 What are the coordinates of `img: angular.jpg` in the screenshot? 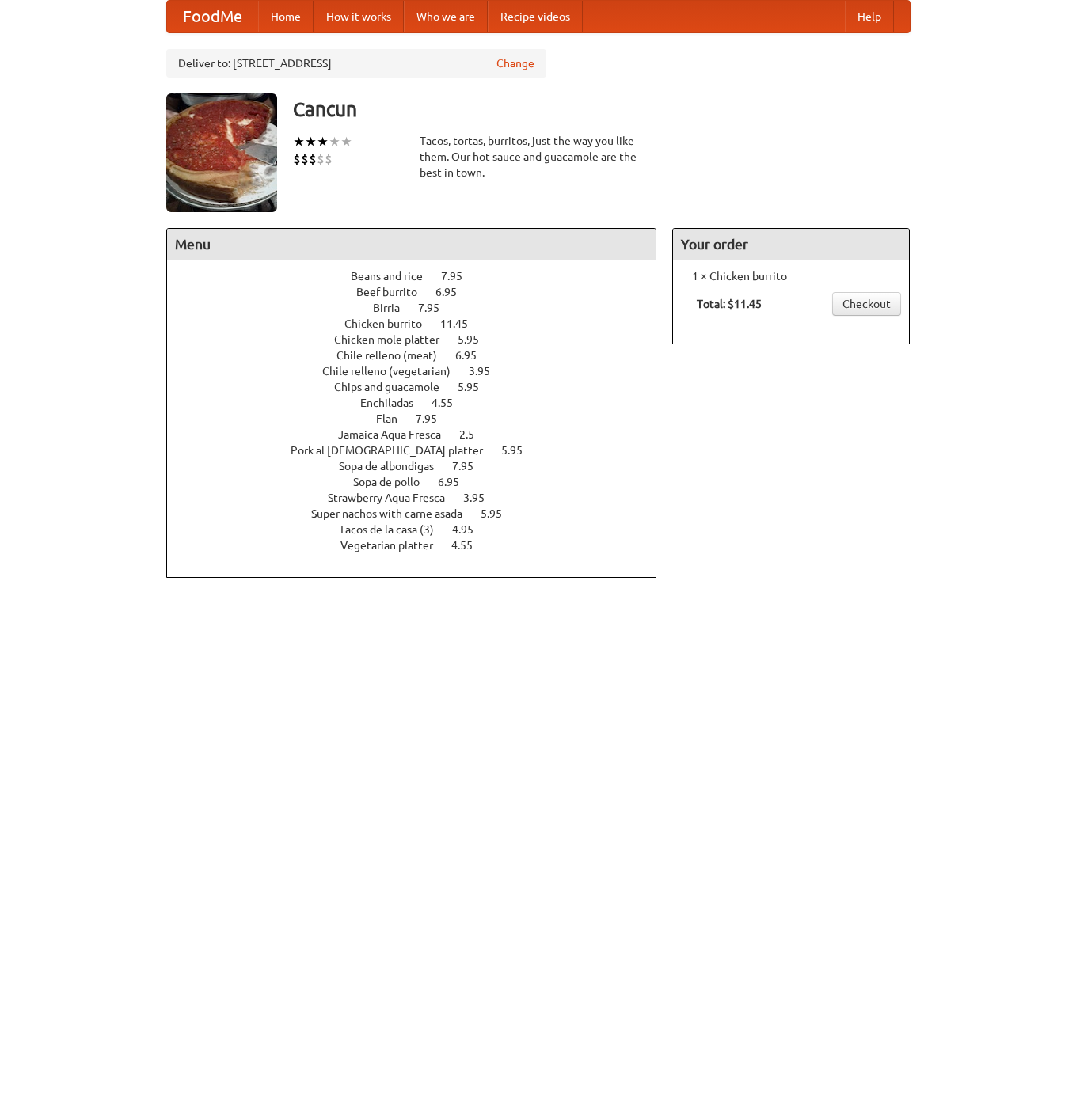 It's located at (222, 153).